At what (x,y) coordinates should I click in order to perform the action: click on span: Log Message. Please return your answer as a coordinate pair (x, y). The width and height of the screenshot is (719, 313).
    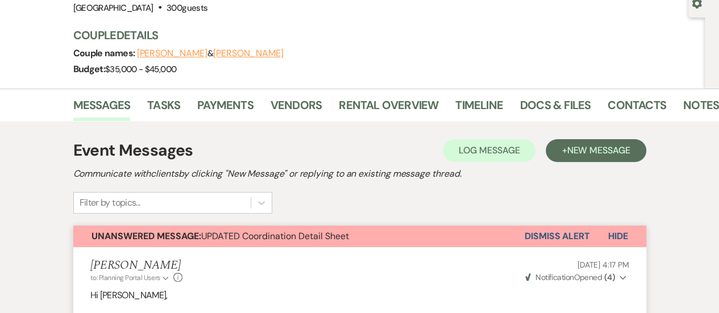
    Looking at the image, I should click on (489, 150).